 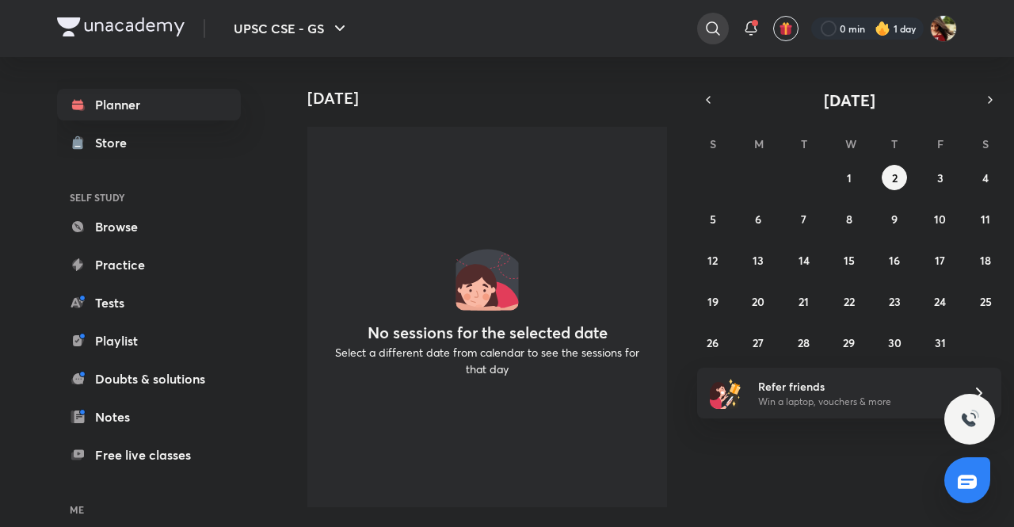 I want to click on abbr: October 14, 2025, so click(x=804, y=260).